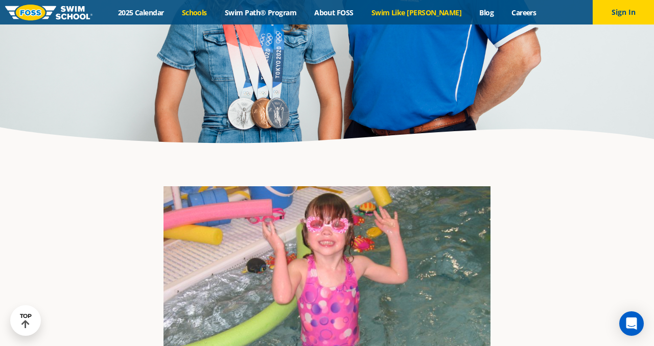 The image size is (654, 346). What do you see at coordinates (260, 12) in the screenshot?
I see `a: Swim Path® Program` at bounding box center [260, 12].